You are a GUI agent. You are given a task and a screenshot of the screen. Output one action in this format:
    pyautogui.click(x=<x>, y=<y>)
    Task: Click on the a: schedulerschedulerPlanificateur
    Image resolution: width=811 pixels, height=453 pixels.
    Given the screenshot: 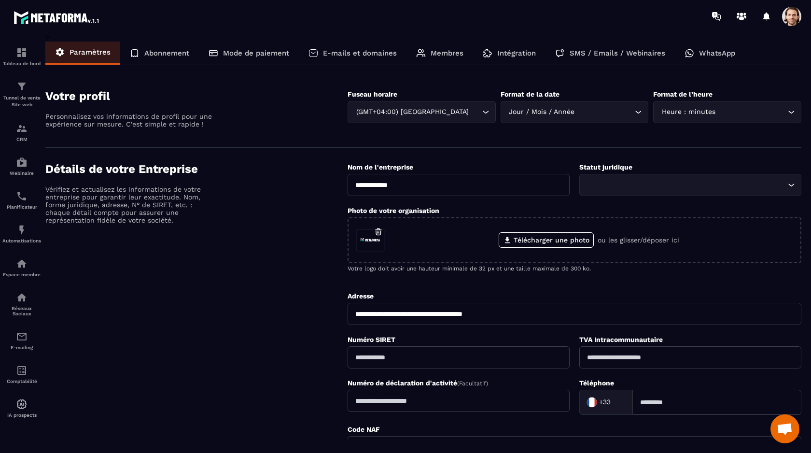 What is the action you would take?
    pyautogui.click(x=22, y=200)
    